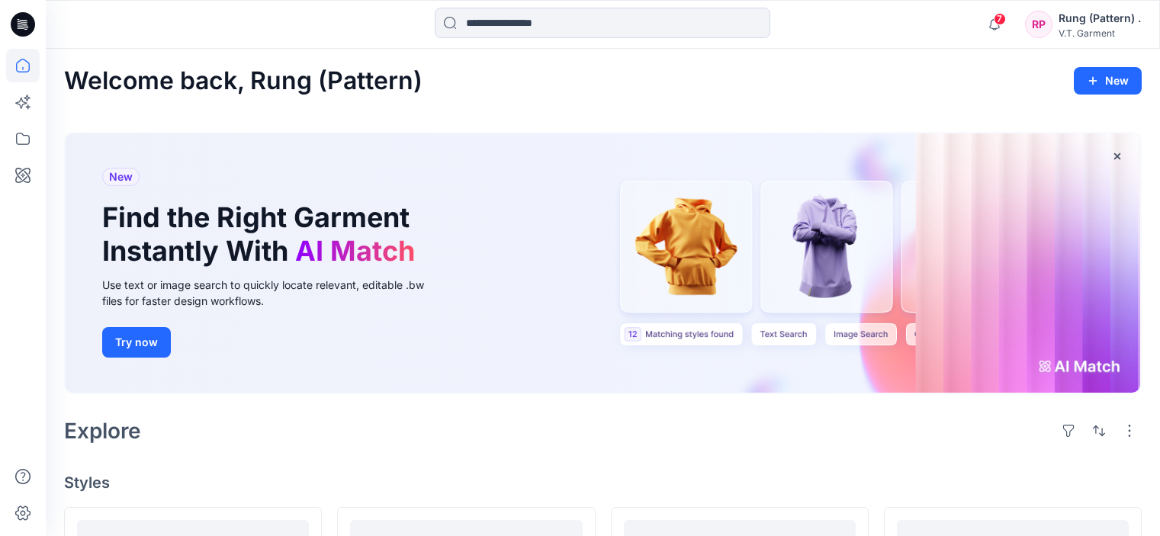 This screenshot has height=536, width=1160. I want to click on div: V.T. Garment, so click(1100, 33).